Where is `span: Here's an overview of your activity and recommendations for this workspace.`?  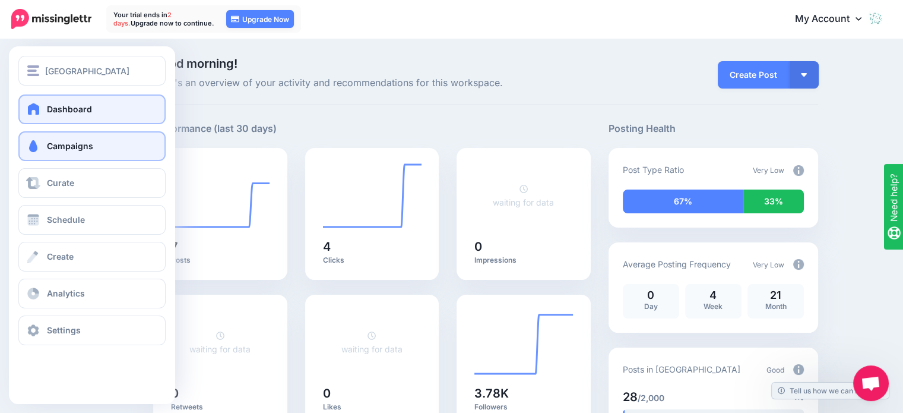
span: Here's an overview of your activity and recommendations for this workspace. is located at coordinates (372, 83).